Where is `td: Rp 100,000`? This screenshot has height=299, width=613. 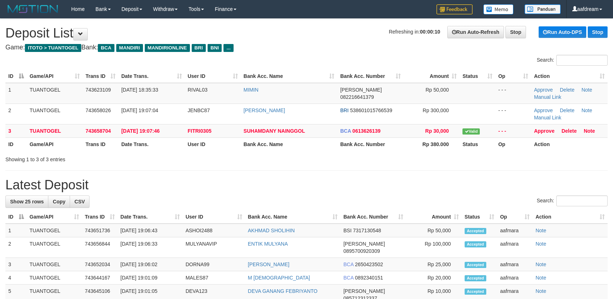
td: Rp 100,000 is located at coordinates (434, 248).